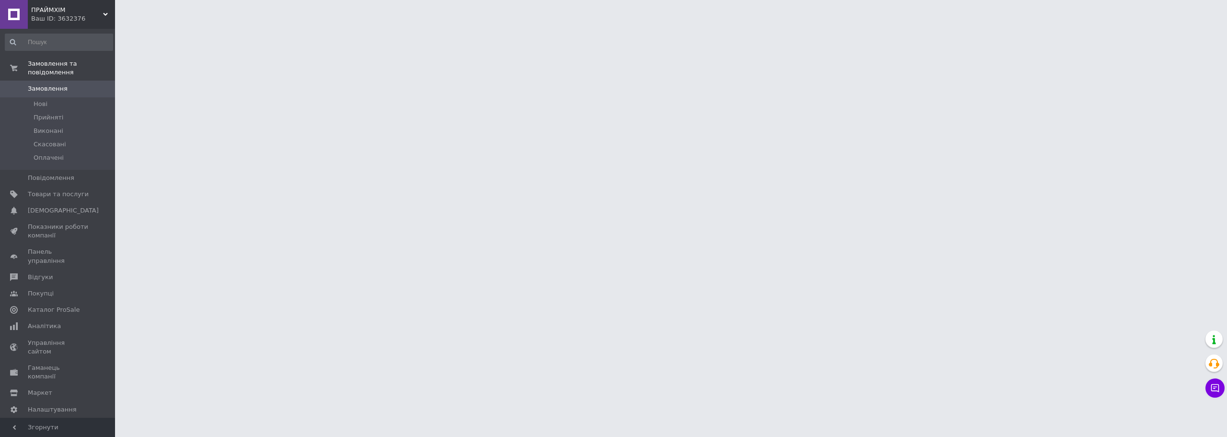  I want to click on span: ПРАЙМХІМ, so click(67, 10).